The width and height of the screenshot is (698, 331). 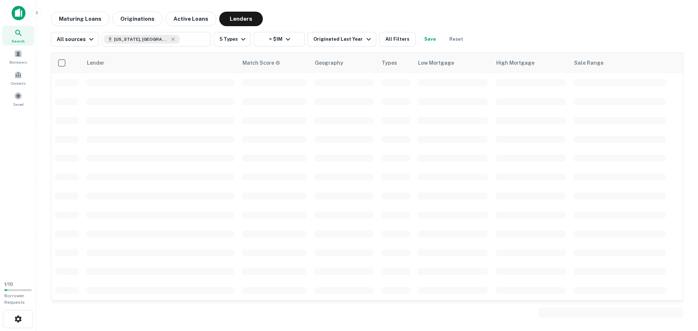 I want to click on button: Originations, so click(x=137, y=19).